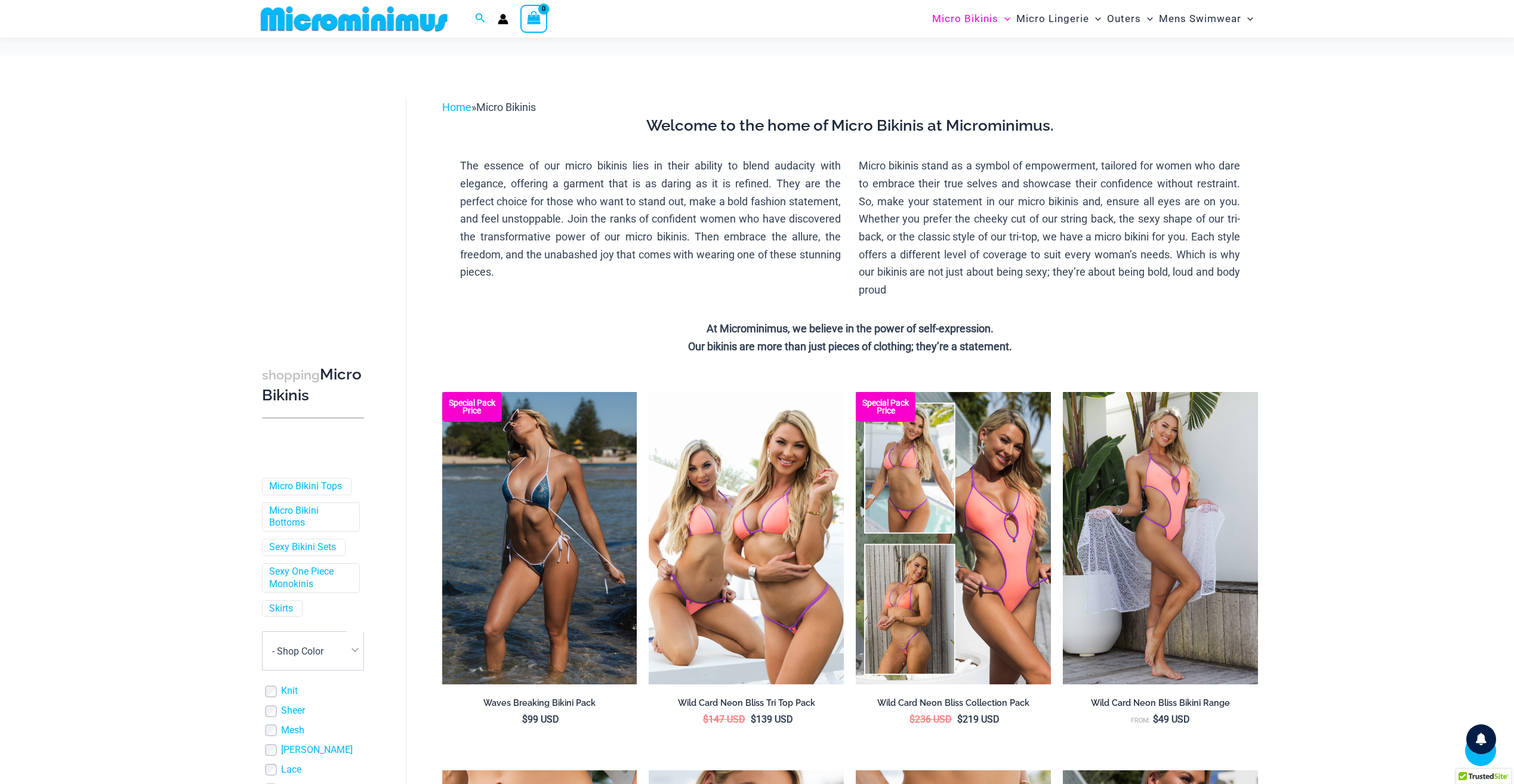 This screenshot has height=784, width=1514. Describe the element at coordinates (953, 703) in the screenshot. I see `h2: Wild Card Neon Bliss Collection Pack` at that location.